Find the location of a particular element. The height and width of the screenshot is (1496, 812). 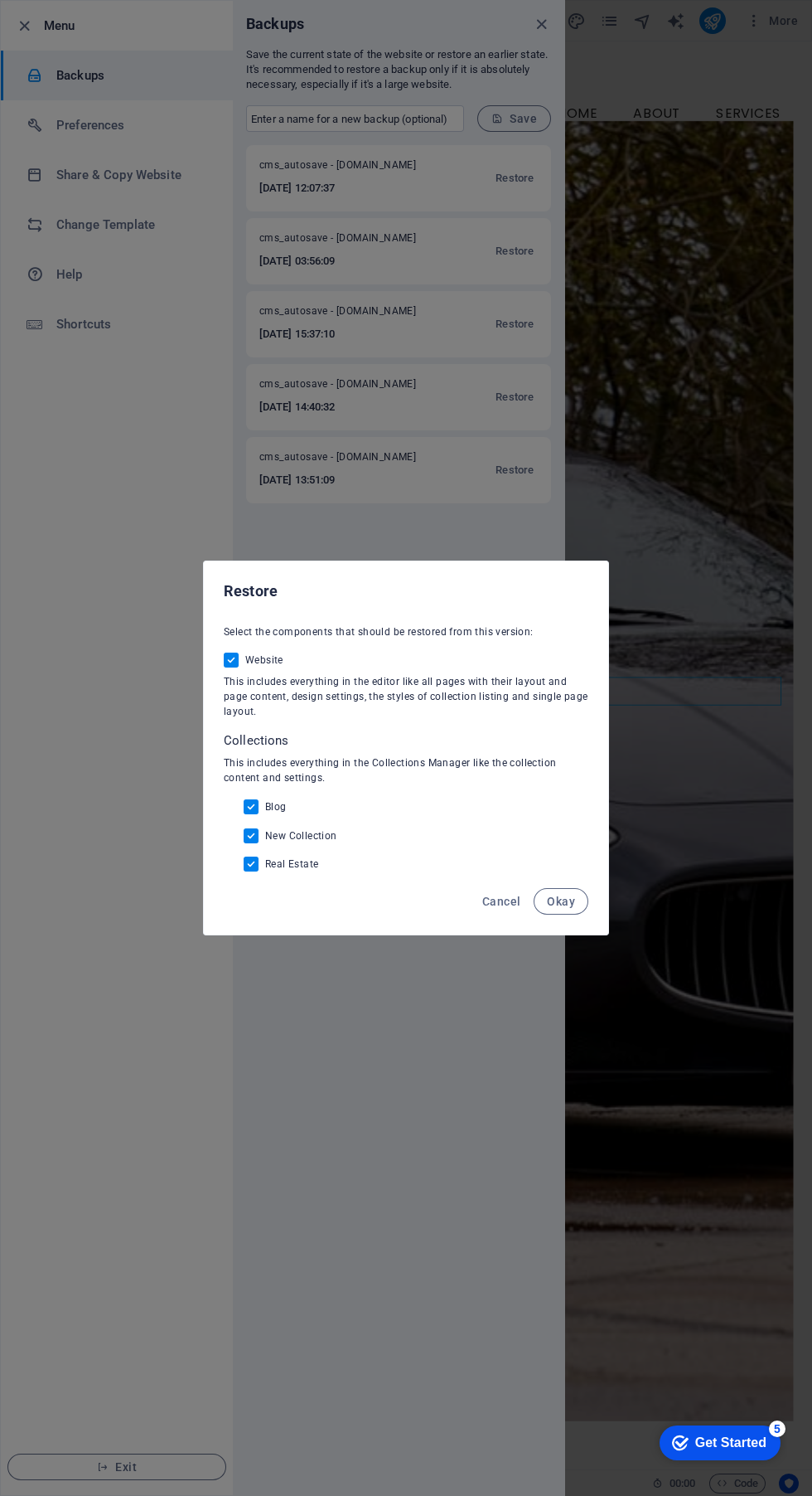

span: Website is located at coordinates (265, 660).